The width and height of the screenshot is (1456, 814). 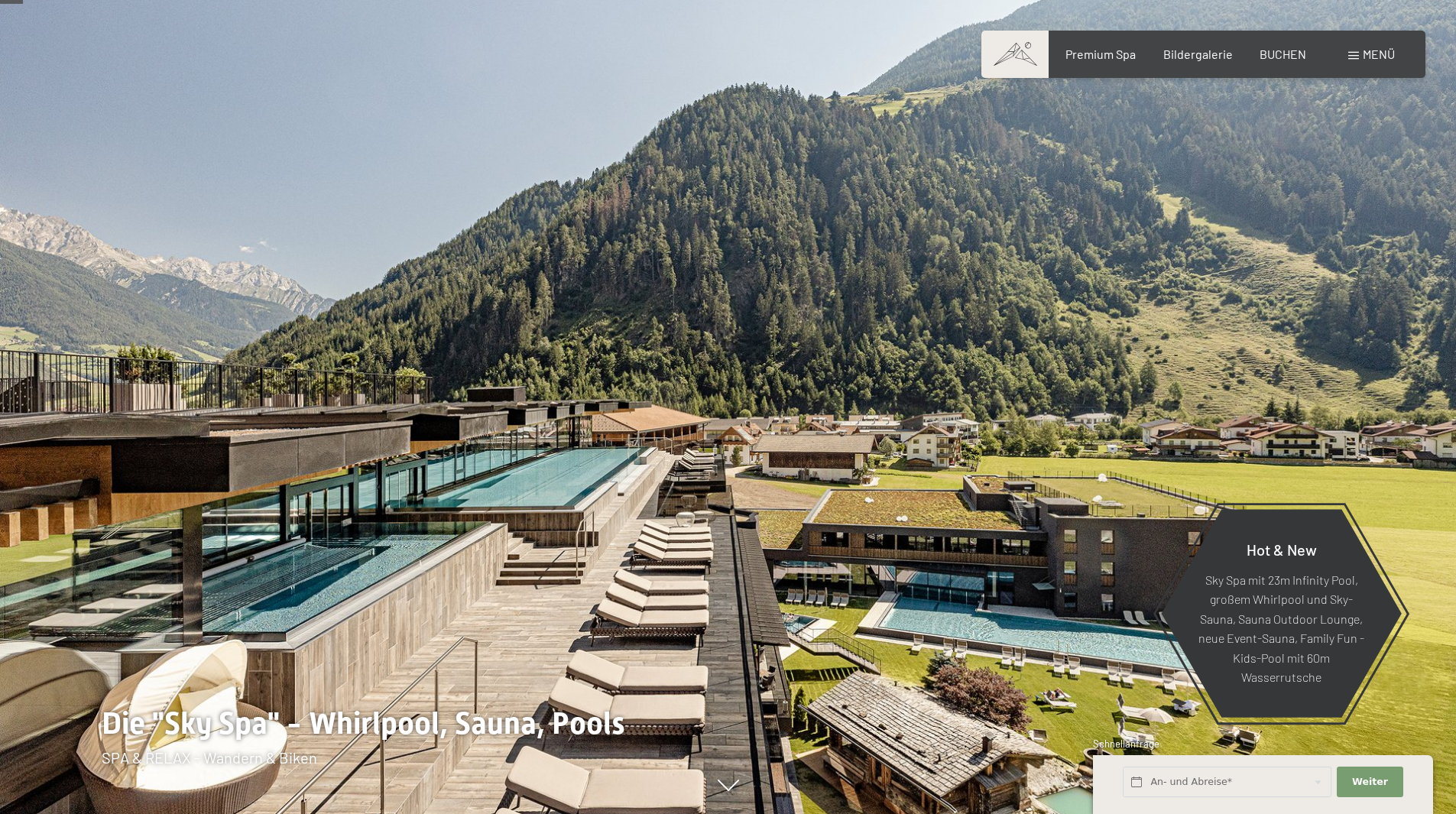 I want to click on a: Premium Spa, so click(x=1101, y=53).